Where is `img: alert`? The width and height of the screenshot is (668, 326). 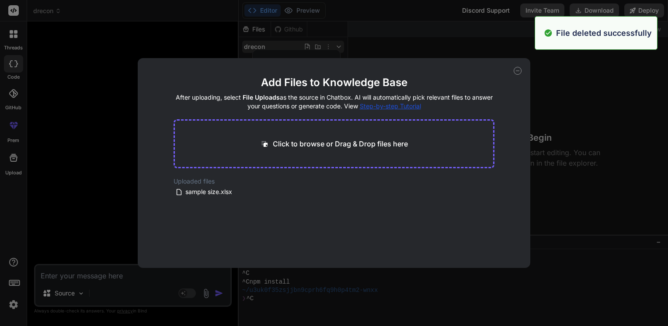
img: alert is located at coordinates (548, 33).